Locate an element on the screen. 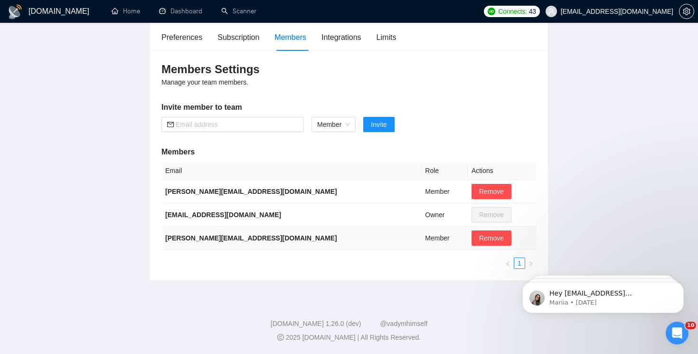 Image resolution: width=698 pixels, height=354 pixels. span: right is located at coordinates (531, 264).